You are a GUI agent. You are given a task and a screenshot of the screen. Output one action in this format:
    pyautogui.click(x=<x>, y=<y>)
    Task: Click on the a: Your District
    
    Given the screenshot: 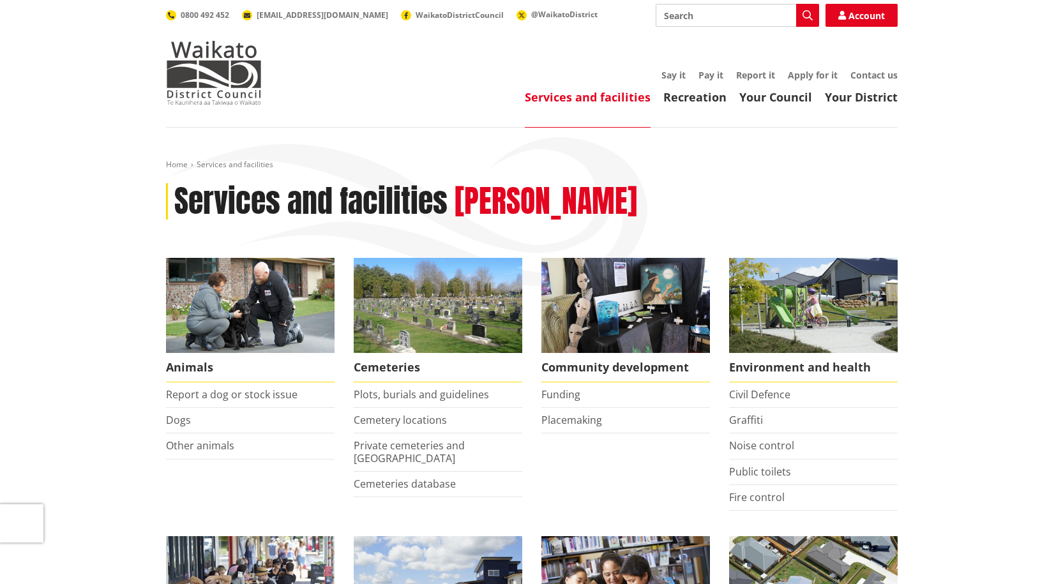 What is the action you would take?
    pyautogui.click(x=861, y=97)
    